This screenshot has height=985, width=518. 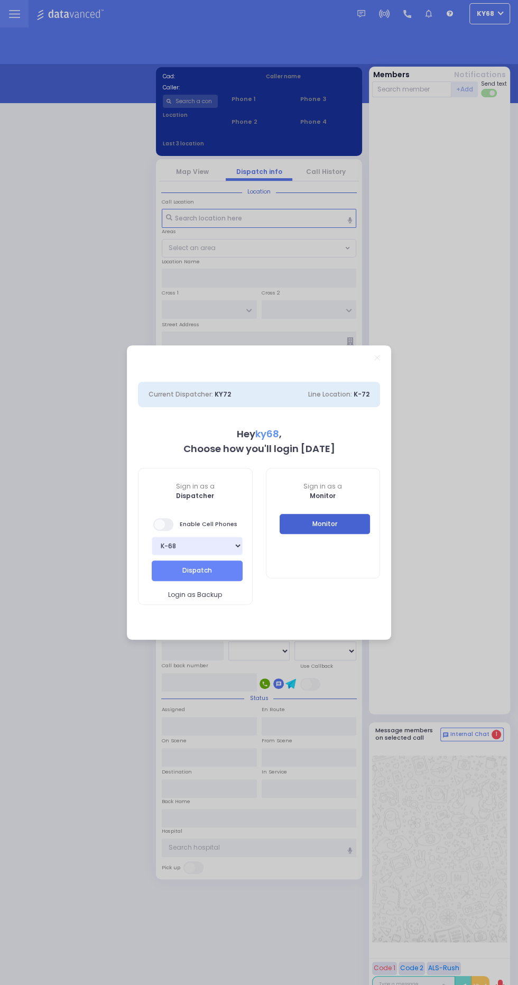 I want to click on span: Enable Cell Phones, so click(x=195, y=525).